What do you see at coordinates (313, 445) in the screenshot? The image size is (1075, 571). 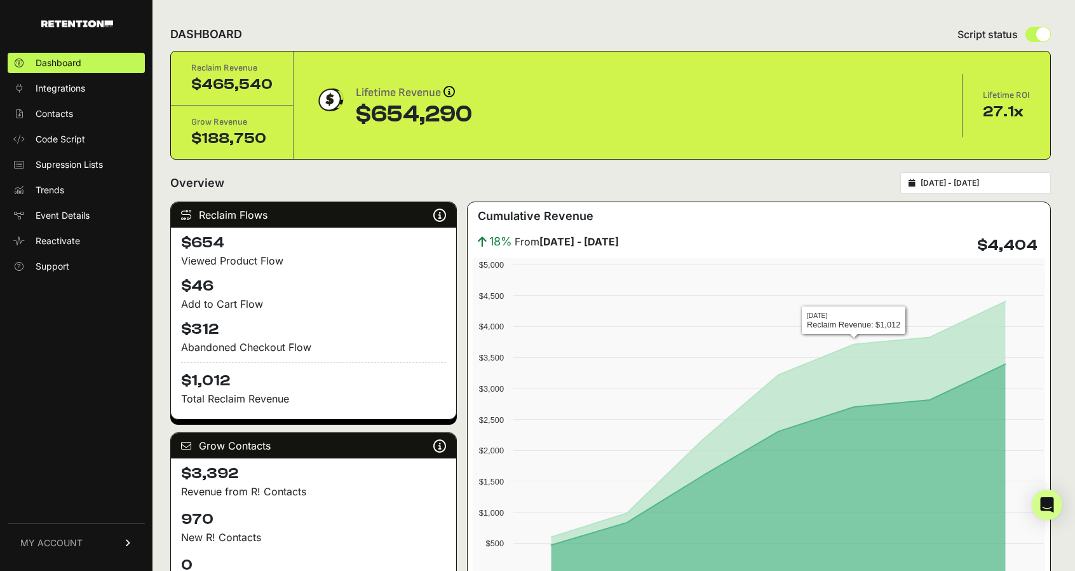 I see `div: Grow Contacts` at bounding box center [313, 445].